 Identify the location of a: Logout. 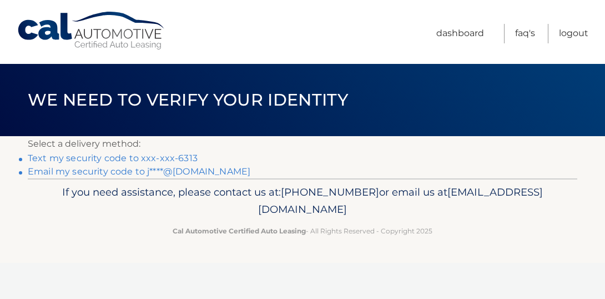
(573, 33).